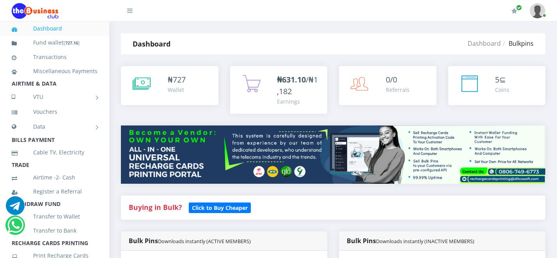  I want to click on small: Downloads instantly (INACTIVE MEMBERS), so click(425, 241).